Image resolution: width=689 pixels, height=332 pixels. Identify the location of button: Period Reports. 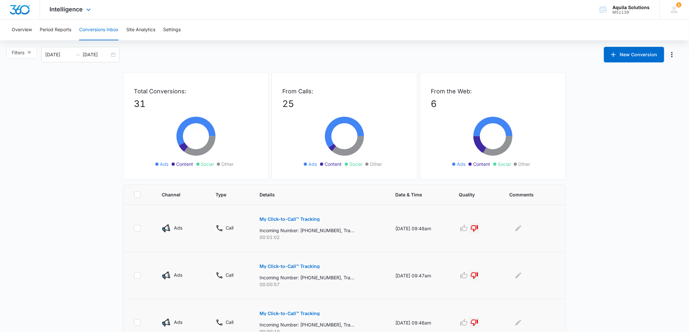
(55, 30).